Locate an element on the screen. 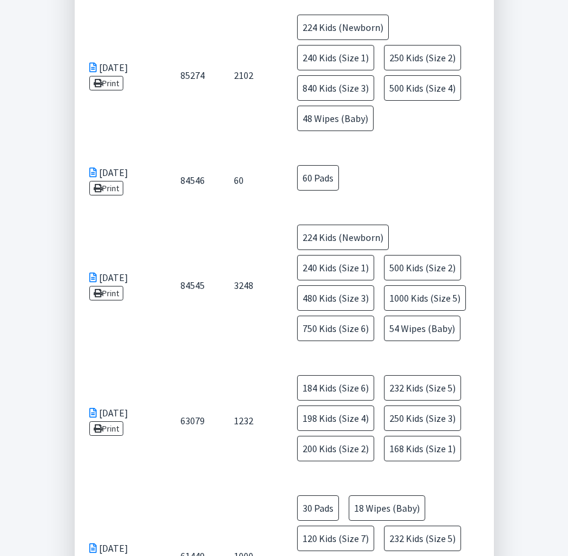 Image resolution: width=568 pixels, height=556 pixels. span: 840 Kids (Size 3) is located at coordinates (335, 88).